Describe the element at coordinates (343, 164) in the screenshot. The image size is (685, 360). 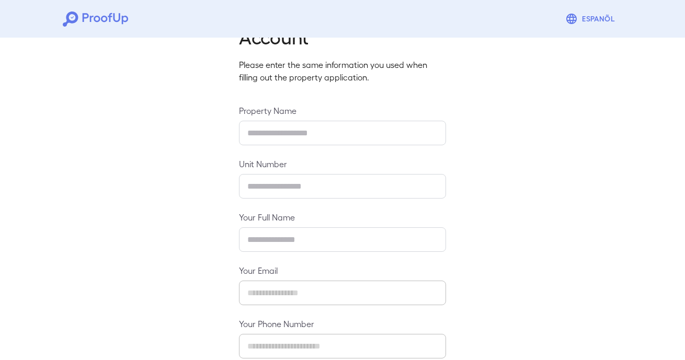
I see `label: Unit Number` at that location.